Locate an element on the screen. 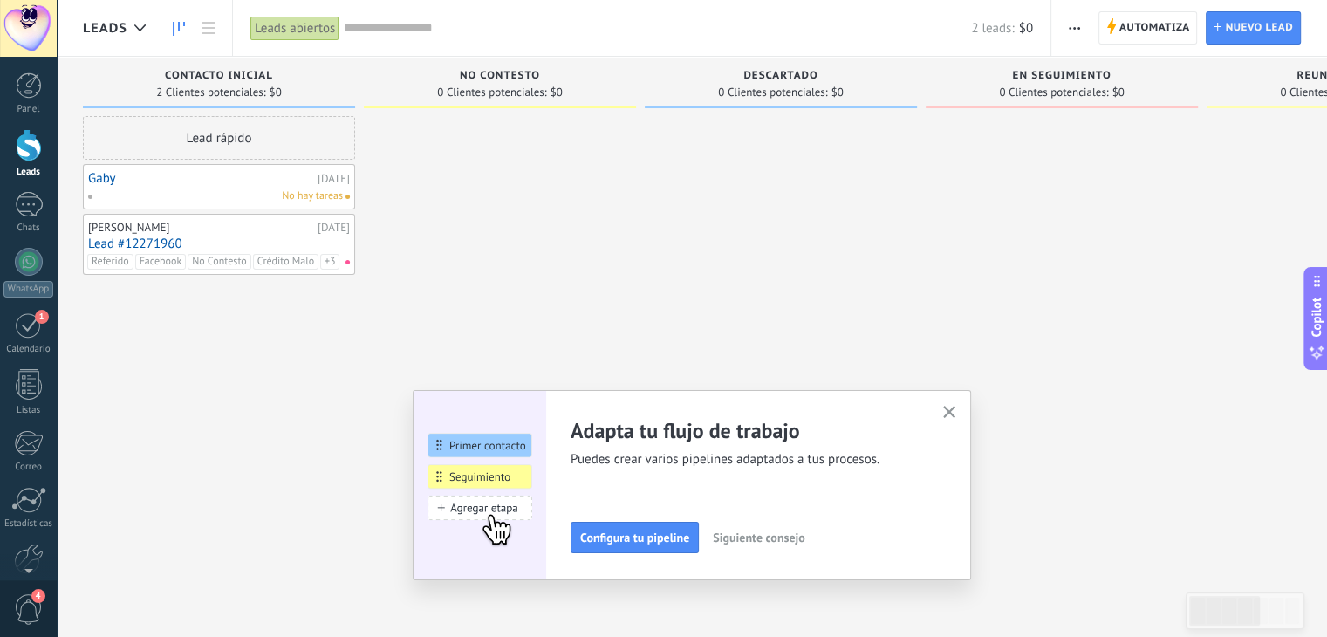  span: No hay tareas is located at coordinates (312, 196).